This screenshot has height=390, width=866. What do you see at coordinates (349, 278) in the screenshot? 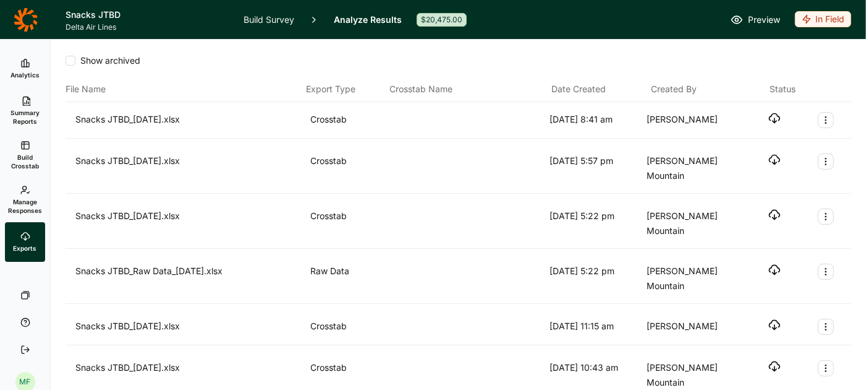
I see `div: Raw Data` at bounding box center [349, 278].